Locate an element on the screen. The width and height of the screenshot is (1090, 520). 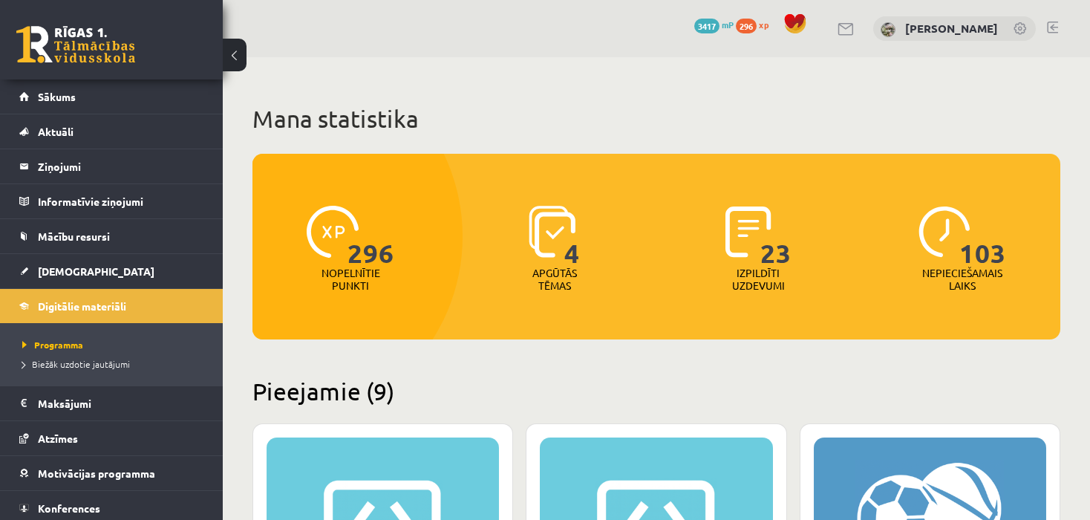
a: Mācību resursi is located at coordinates (111, 236).